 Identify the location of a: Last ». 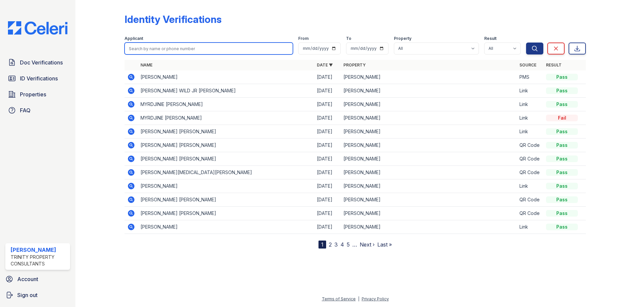
(384, 244).